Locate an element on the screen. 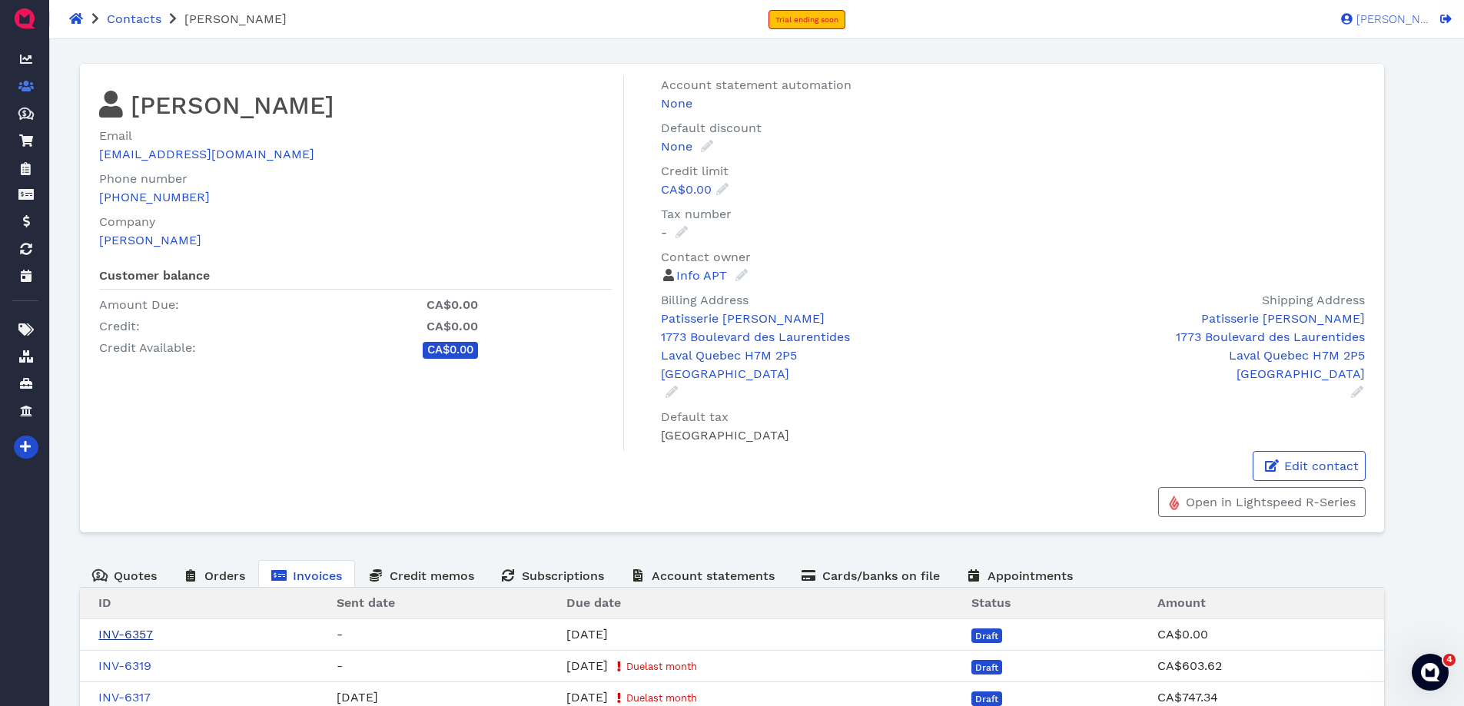 The width and height of the screenshot is (1464, 706). span: Due date is located at coordinates (593, 602).